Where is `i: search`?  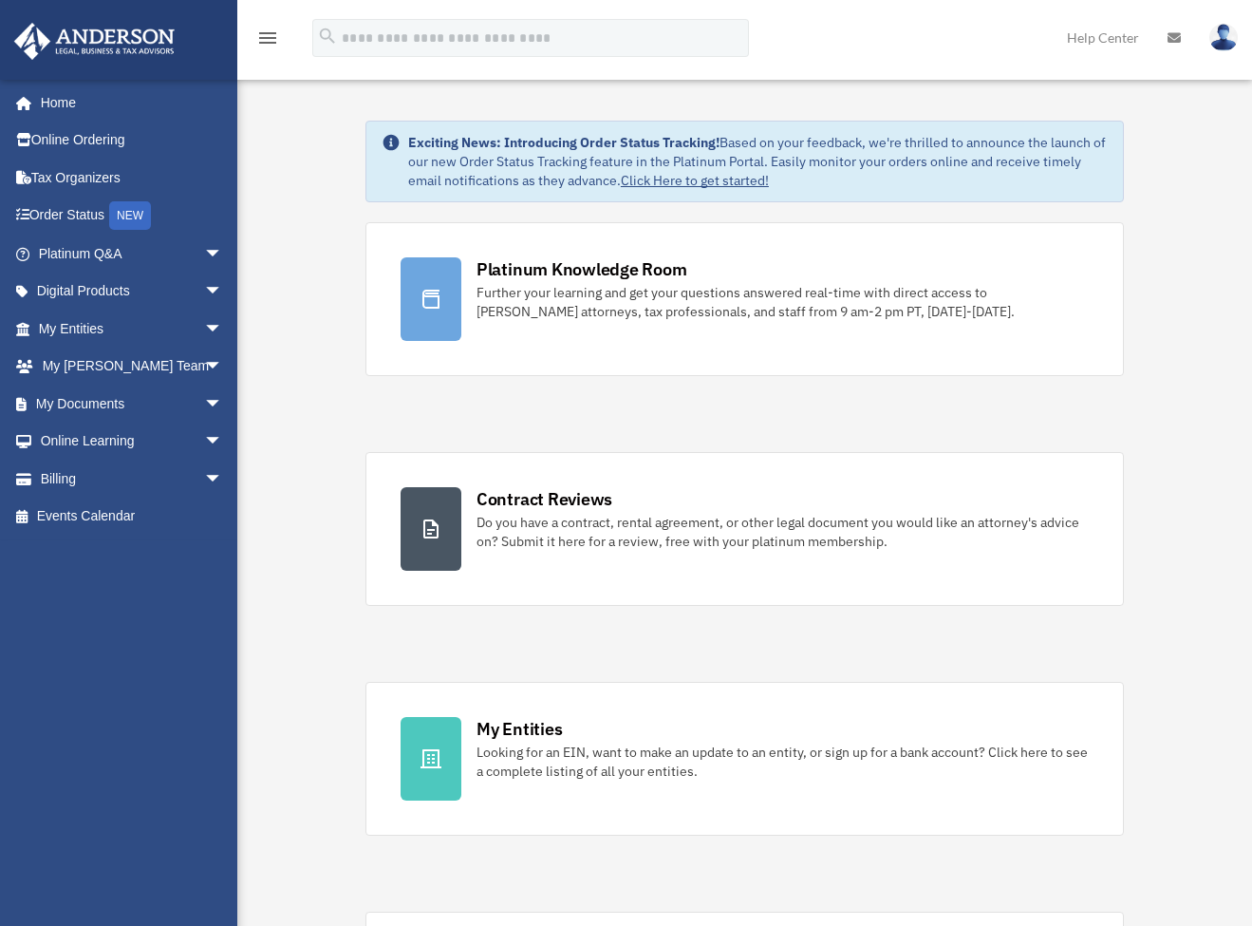
i: search is located at coordinates (328, 36).